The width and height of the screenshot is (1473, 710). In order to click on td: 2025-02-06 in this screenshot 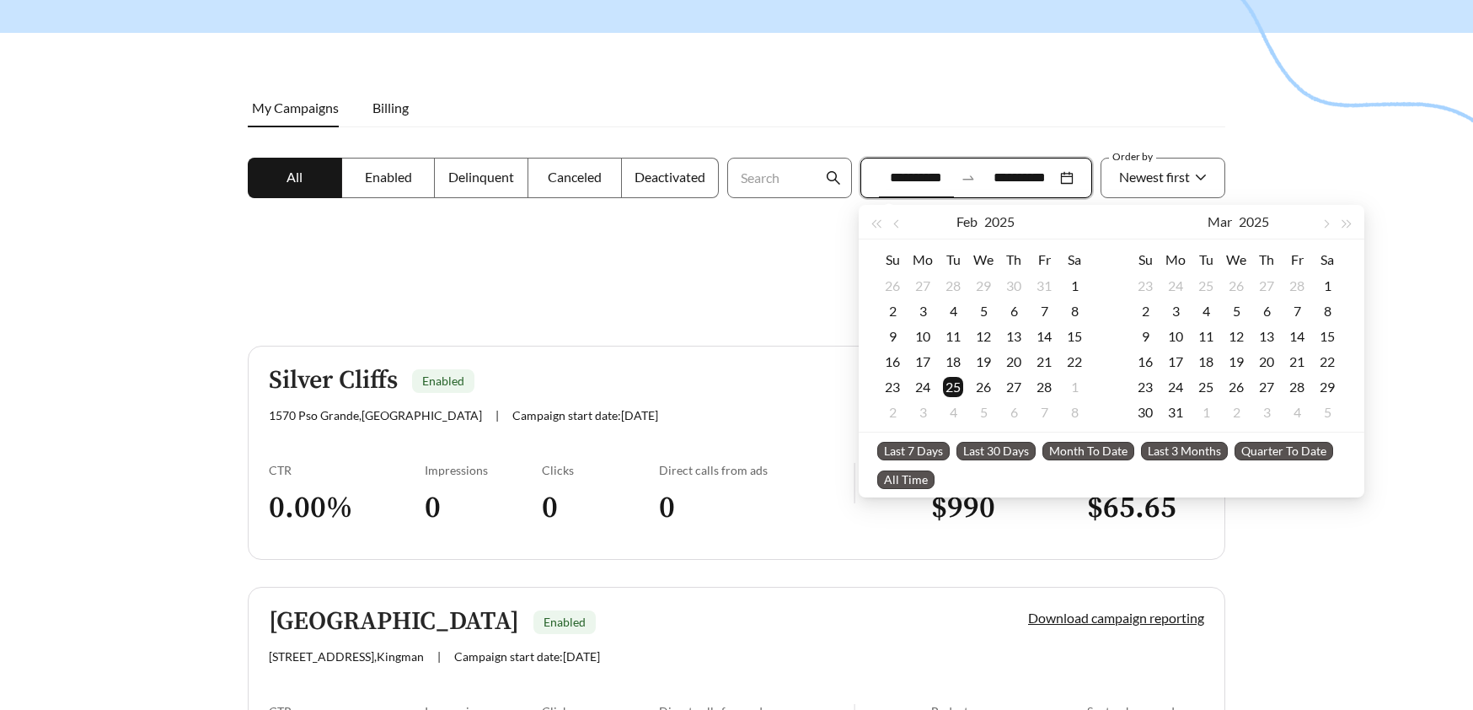, I will do `click(1014, 311)`.